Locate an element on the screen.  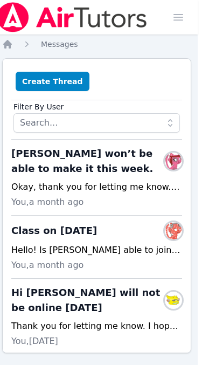
button: Create Thread is located at coordinates (52, 81).